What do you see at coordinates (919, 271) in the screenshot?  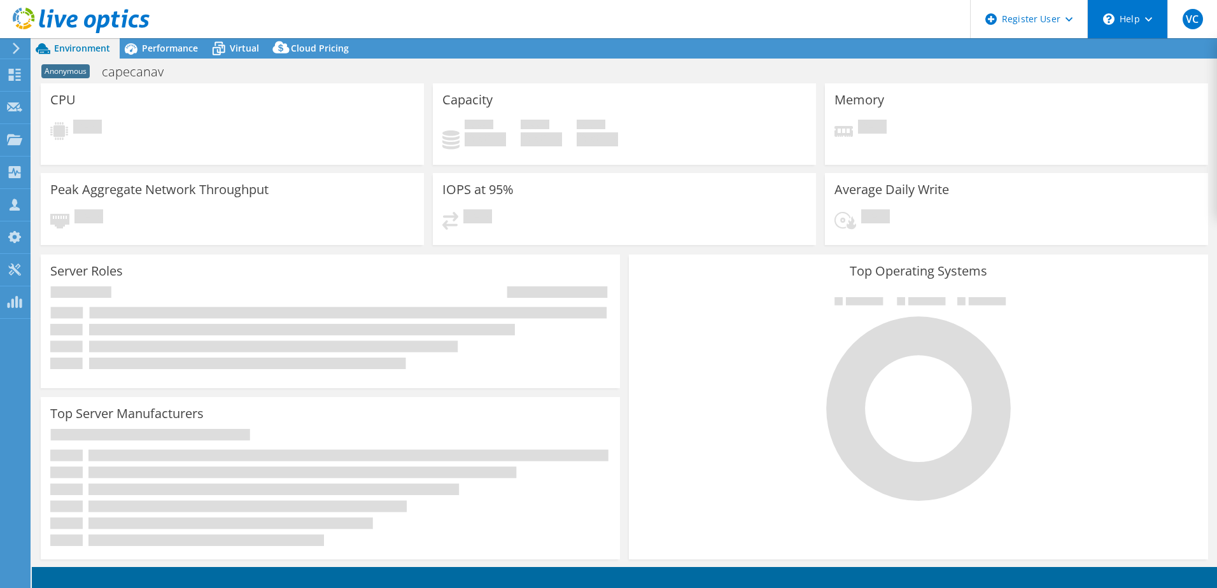 I see `h3: Top Operating Systems` at bounding box center [919, 271].